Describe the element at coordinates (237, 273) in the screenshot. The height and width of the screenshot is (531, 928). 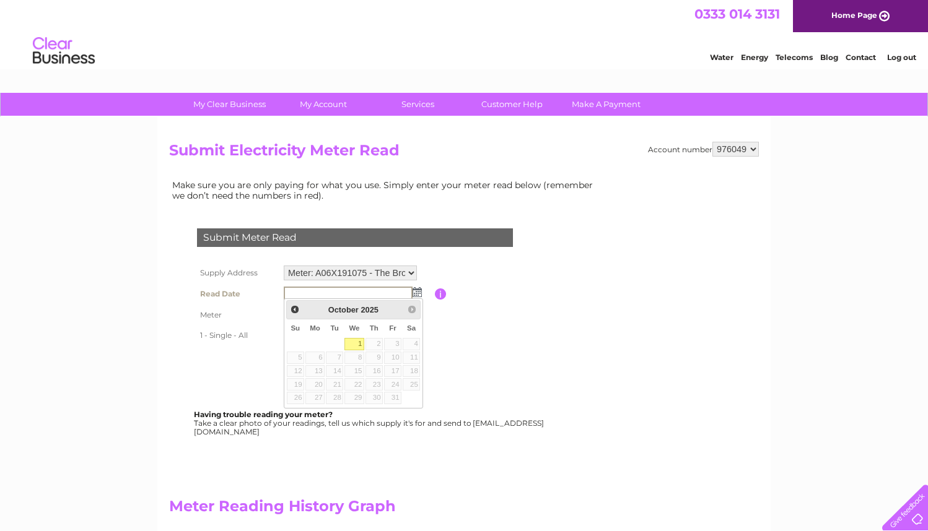
I see `th: Supply Address` at that location.